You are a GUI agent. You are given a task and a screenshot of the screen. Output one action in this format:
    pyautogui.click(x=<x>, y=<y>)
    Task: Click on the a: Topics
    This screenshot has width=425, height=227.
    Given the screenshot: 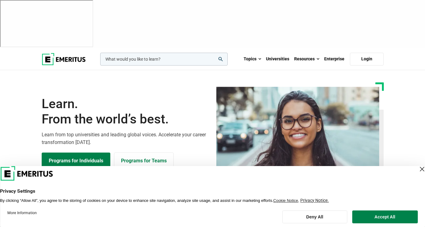 What is the action you would take?
    pyautogui.click(x=252, y=59)
    